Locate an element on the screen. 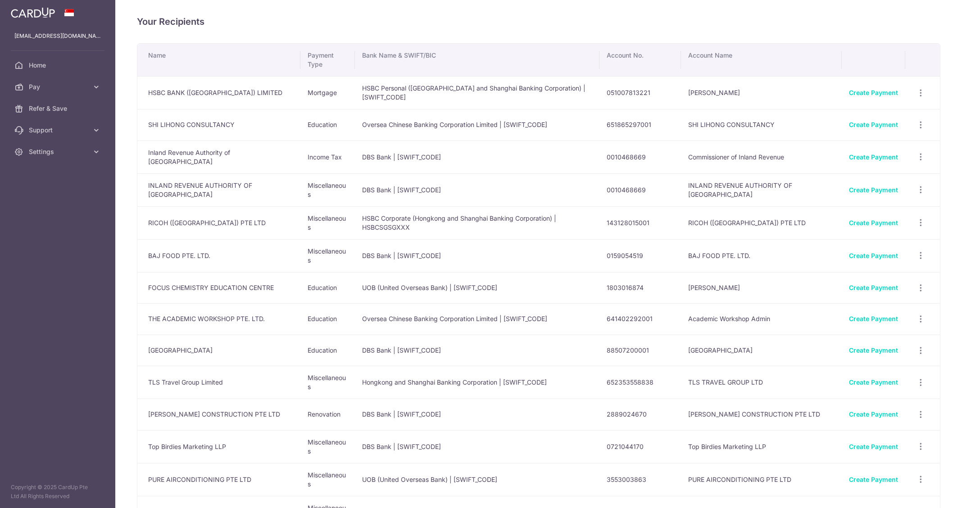  th: Account Name is located at coordinates (761, 60).